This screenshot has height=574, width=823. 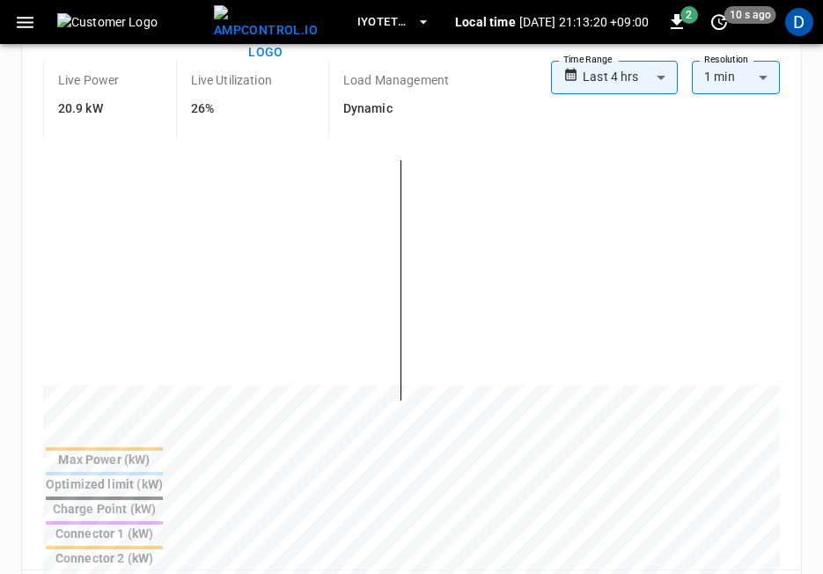 What do you see at coordinates (719, 22) in the screenshot?
I see `button: set refresh interval` at bounding box center [719, 22].